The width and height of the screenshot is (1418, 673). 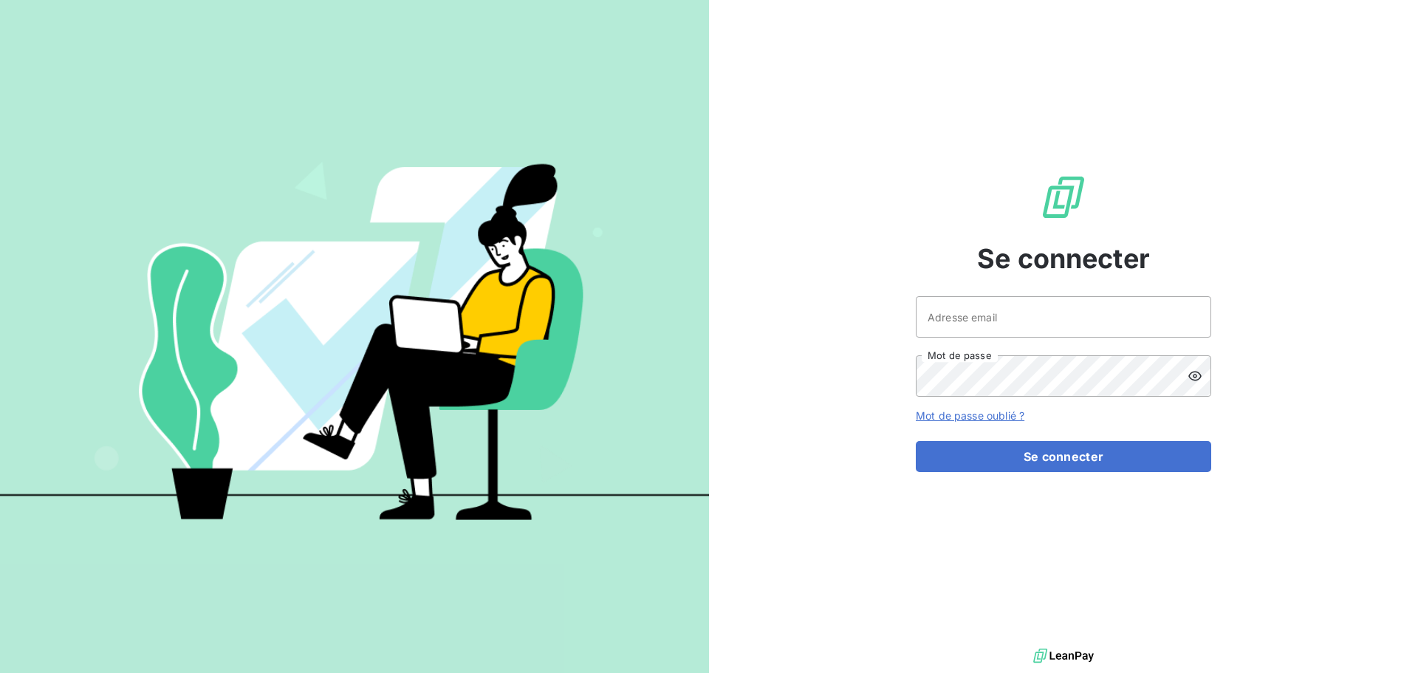 I want to click on span: Se connecter, so click(x=1064, y=259).